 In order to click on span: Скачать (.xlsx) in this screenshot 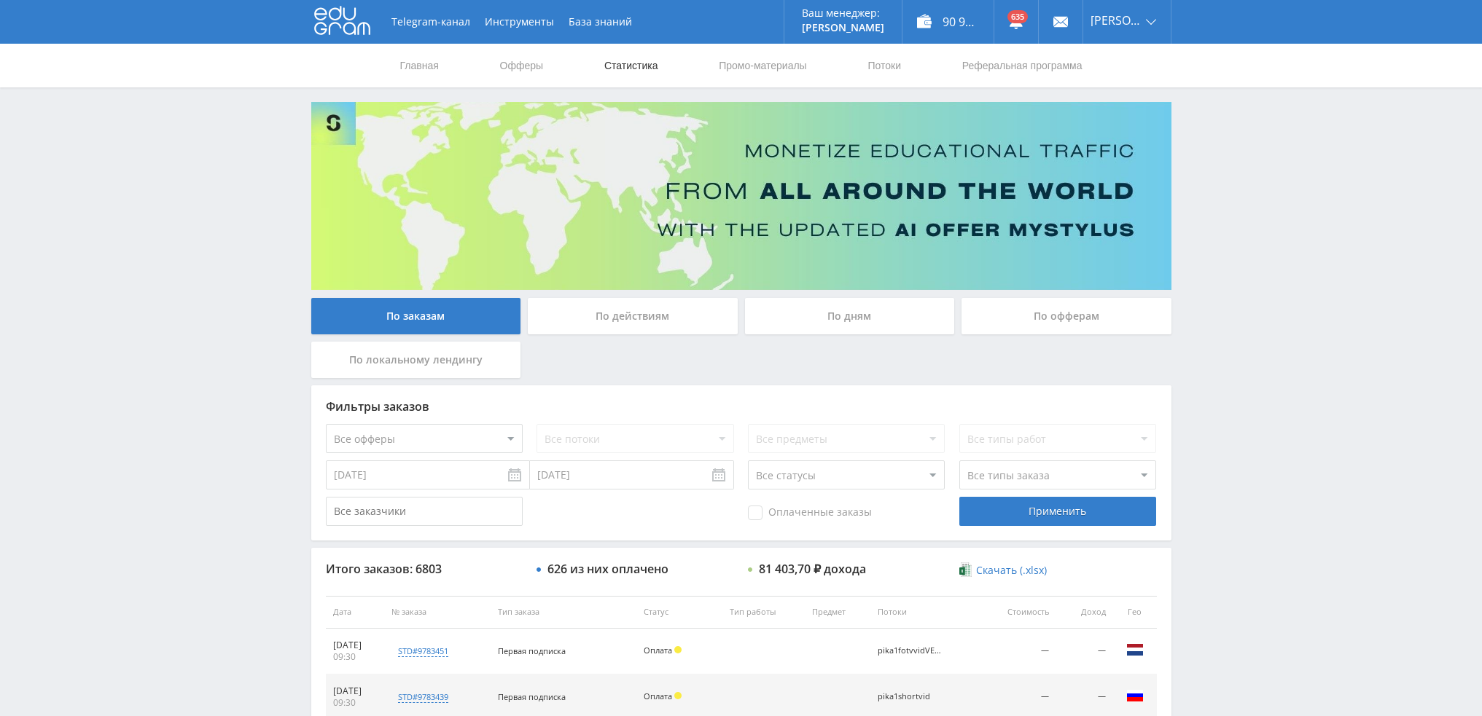, I will do `click(1011, 571)`.